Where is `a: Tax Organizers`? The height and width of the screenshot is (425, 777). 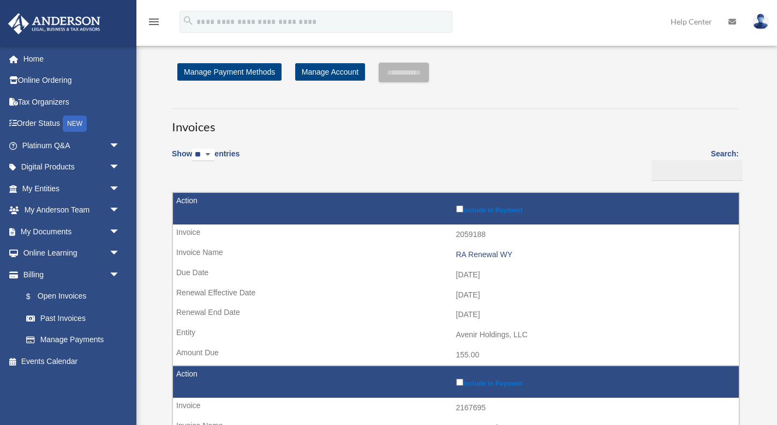 a: Tax Organizers is located at coordinates (72, 102).